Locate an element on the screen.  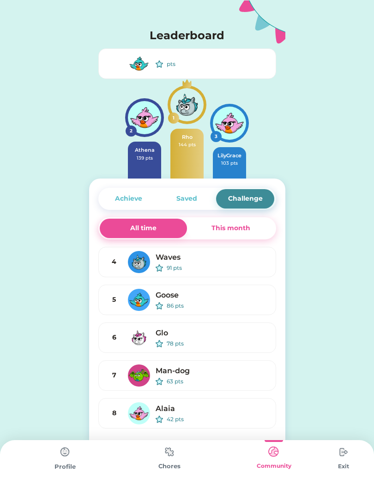
img: interface-award-crown--reward-social-rating-media-queen-vip-king-crown.svg is located at coordinates (187, 84).